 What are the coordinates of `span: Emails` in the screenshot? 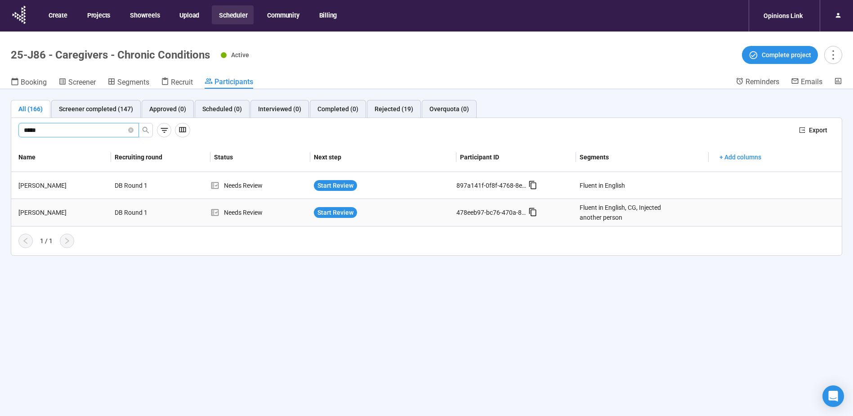 It's located at (812, 81).